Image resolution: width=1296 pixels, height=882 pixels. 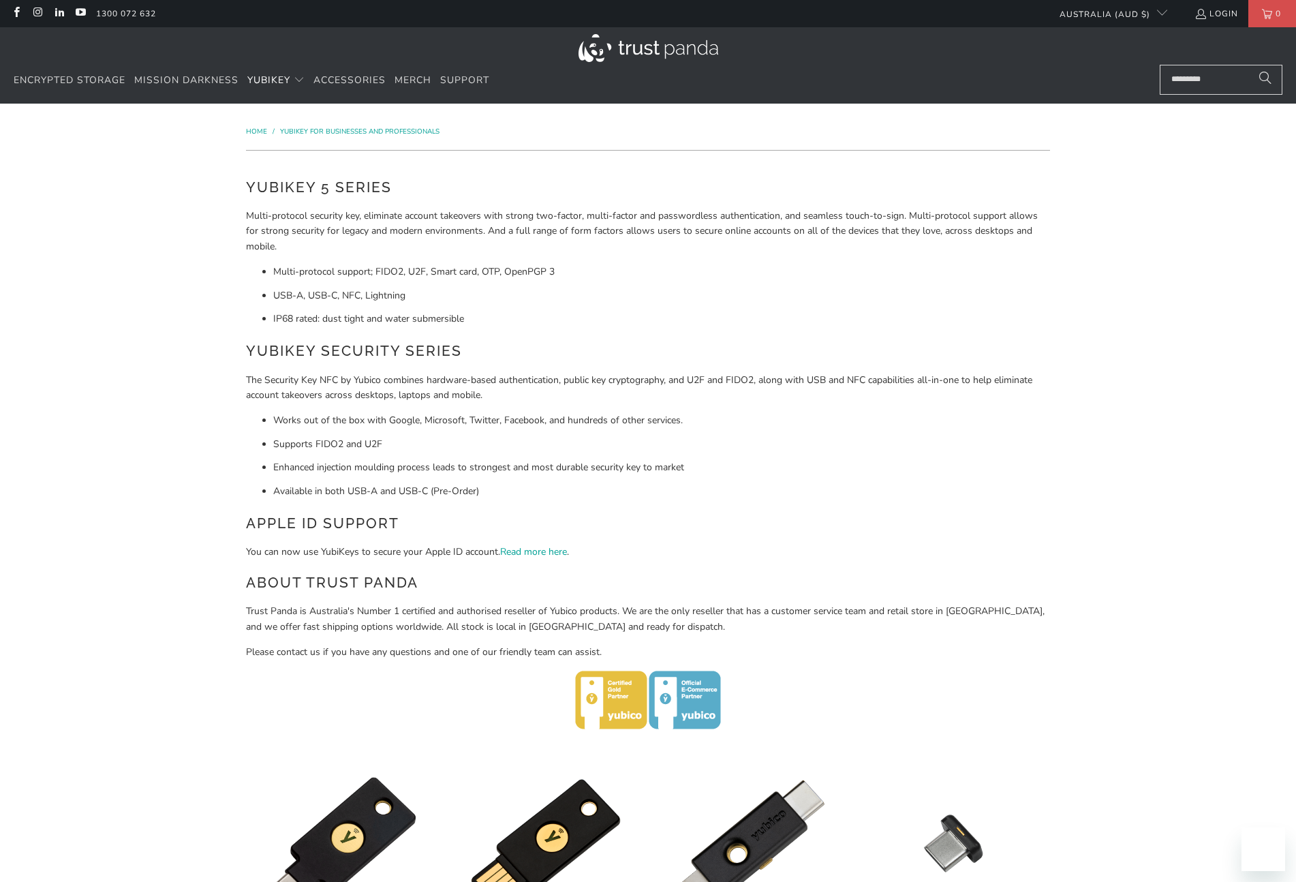 What do you see at coordinates (251, 80) in the screenshot?
I see `nav: Translation missing: en.navigation.header.main_nav` at bounding box center [251, 80].